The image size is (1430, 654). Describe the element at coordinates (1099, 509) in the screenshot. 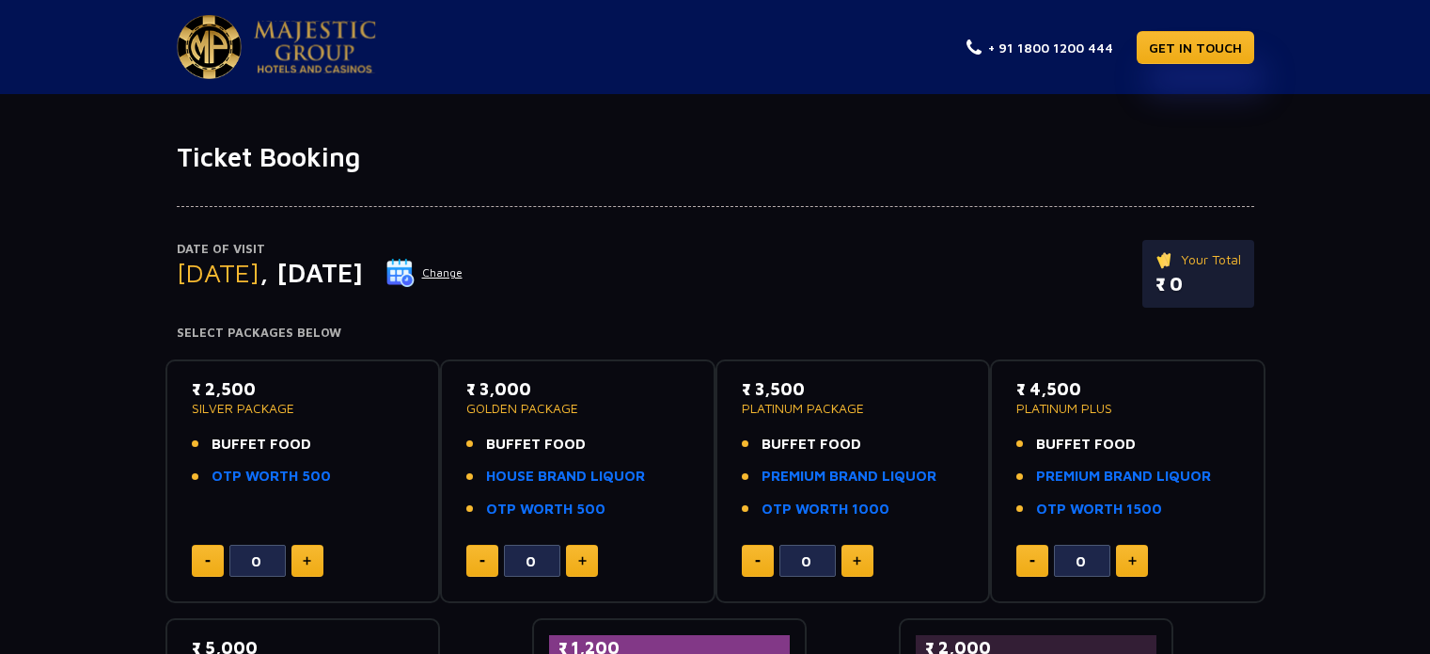

I see `a: OTP WORTH 1500` at that location.